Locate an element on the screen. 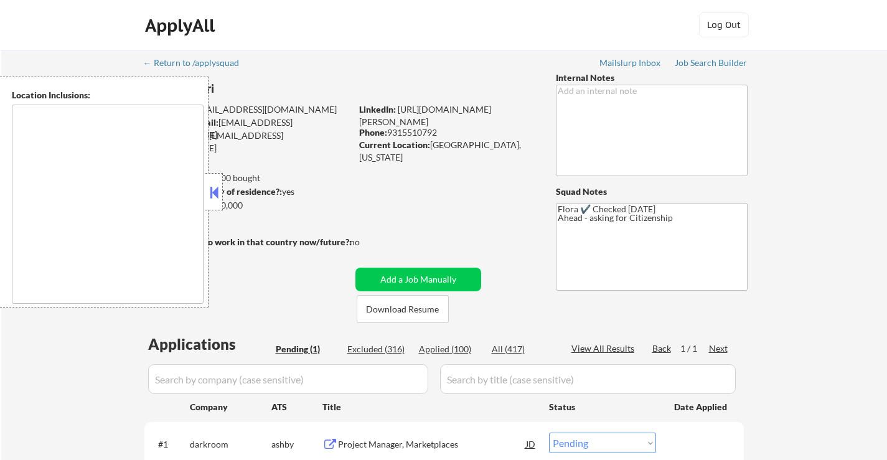 This screenshot has height=460, width=887. div: ← Return to /applysquad is located at coordinates (197, 63).